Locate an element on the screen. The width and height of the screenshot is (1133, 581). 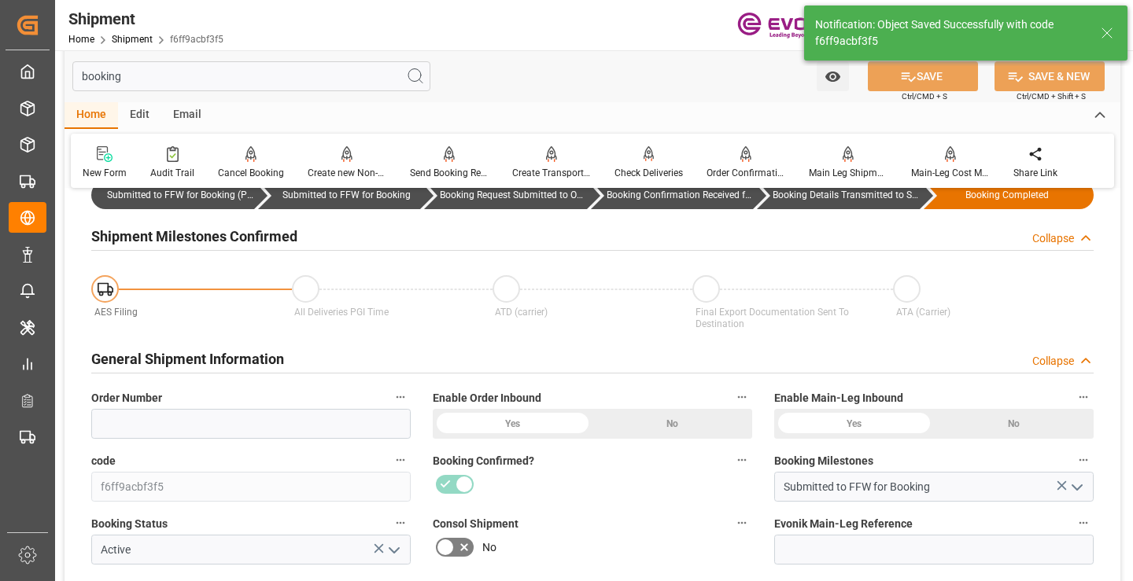
span: Booking Confirmed? is located at coordinates (483, 461).